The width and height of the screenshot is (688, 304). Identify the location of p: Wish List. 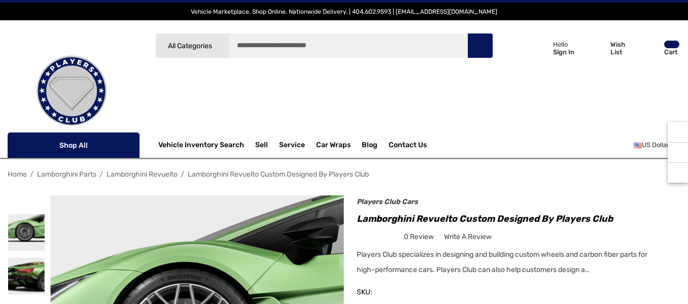
(623, 48).